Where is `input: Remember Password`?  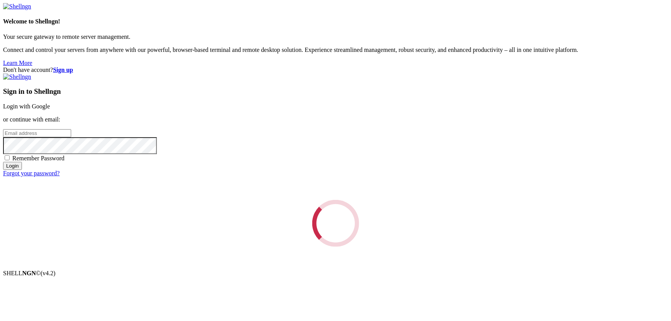 input: Remember Password is located at coordinates (7, 158).